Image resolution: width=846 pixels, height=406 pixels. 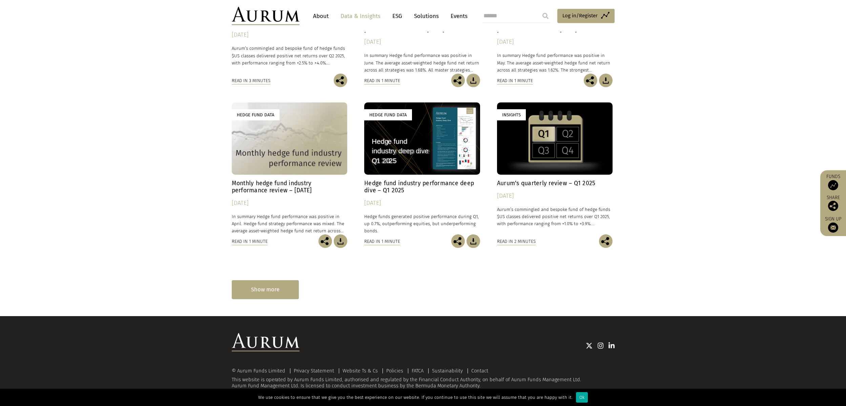 What do you see at coordinates (361, 16) in the screenshot?
I see `a: Data & Insights` at bounding box center [361, 16].